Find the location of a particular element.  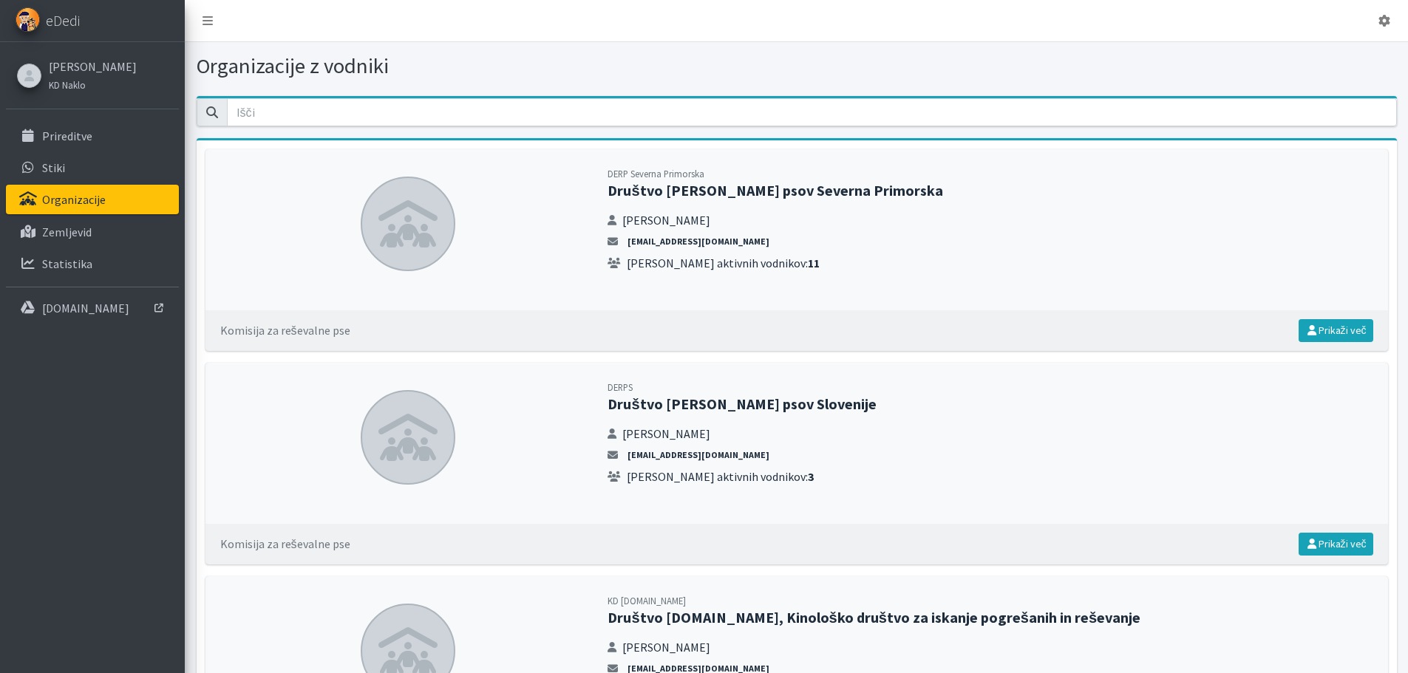

small: KD Naklo is located at coordinates (67, 85).